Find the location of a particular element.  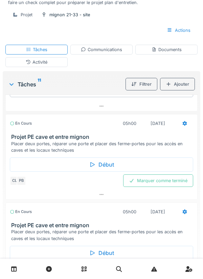

div: Documents is located at coordinates (166, 49).